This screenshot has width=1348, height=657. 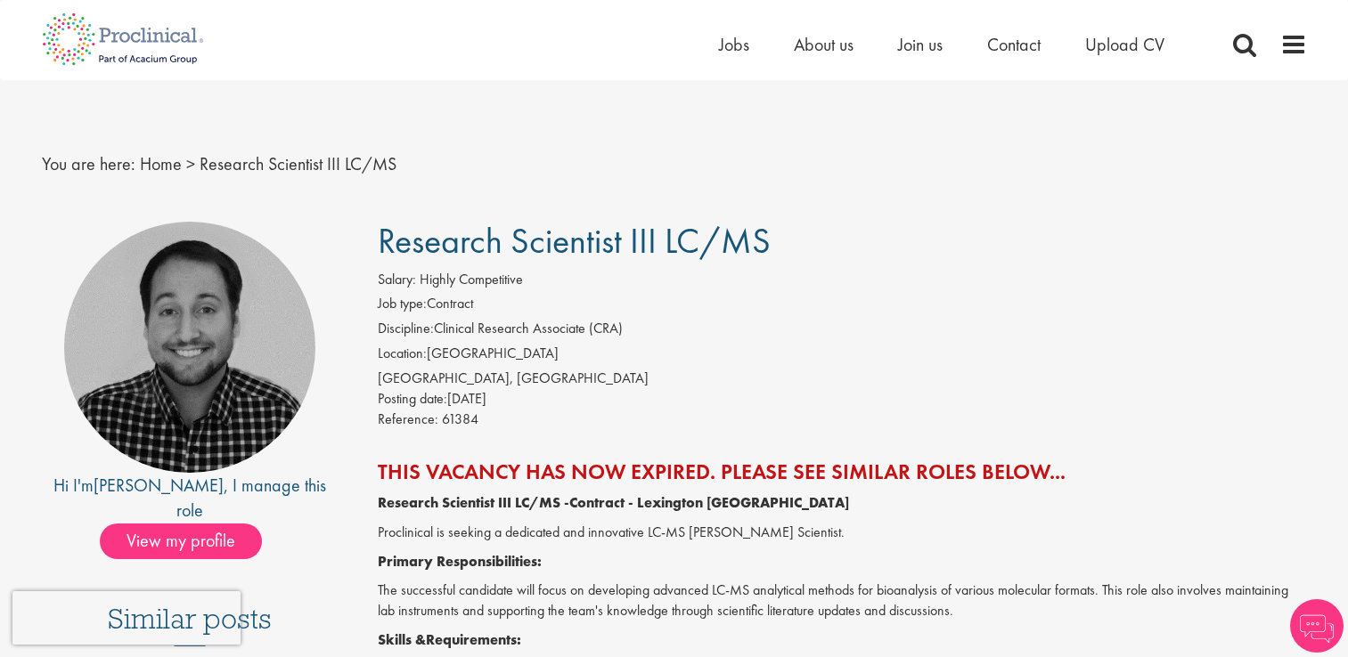 What do you see at coordinates (160, 164) in the screenshot?
I see `a: breadcrumb link` at bounding box center [160, 164].